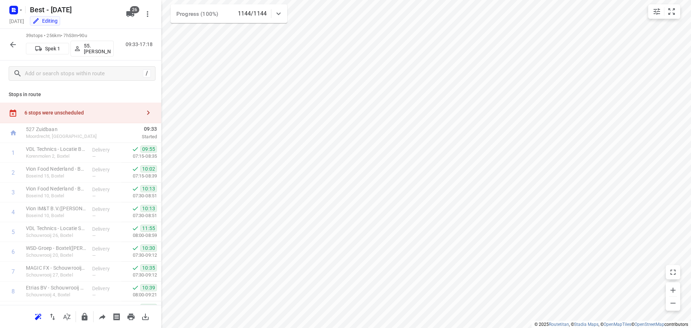 This screenshot has width=691, height=328. I want to click on button: Lock route, so click(85, 317).